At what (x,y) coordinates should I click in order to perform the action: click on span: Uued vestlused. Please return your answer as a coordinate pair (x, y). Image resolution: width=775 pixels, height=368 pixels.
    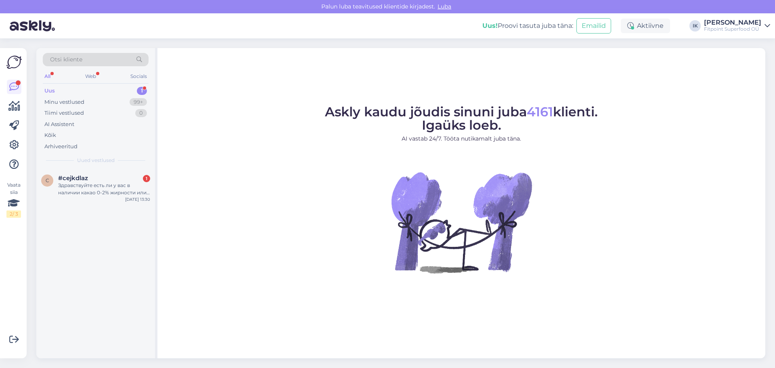
    Looking at the image, I should click on (96, 160).